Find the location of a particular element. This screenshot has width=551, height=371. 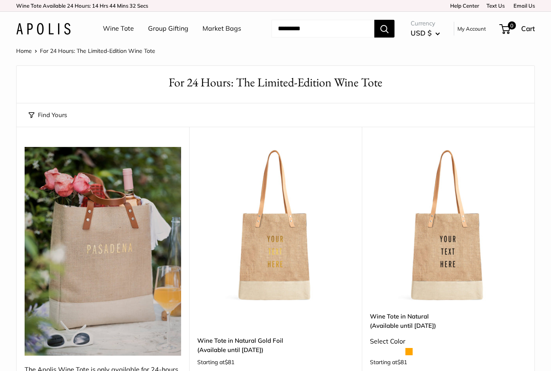

input: Search... is located at coordinates (323, 29).